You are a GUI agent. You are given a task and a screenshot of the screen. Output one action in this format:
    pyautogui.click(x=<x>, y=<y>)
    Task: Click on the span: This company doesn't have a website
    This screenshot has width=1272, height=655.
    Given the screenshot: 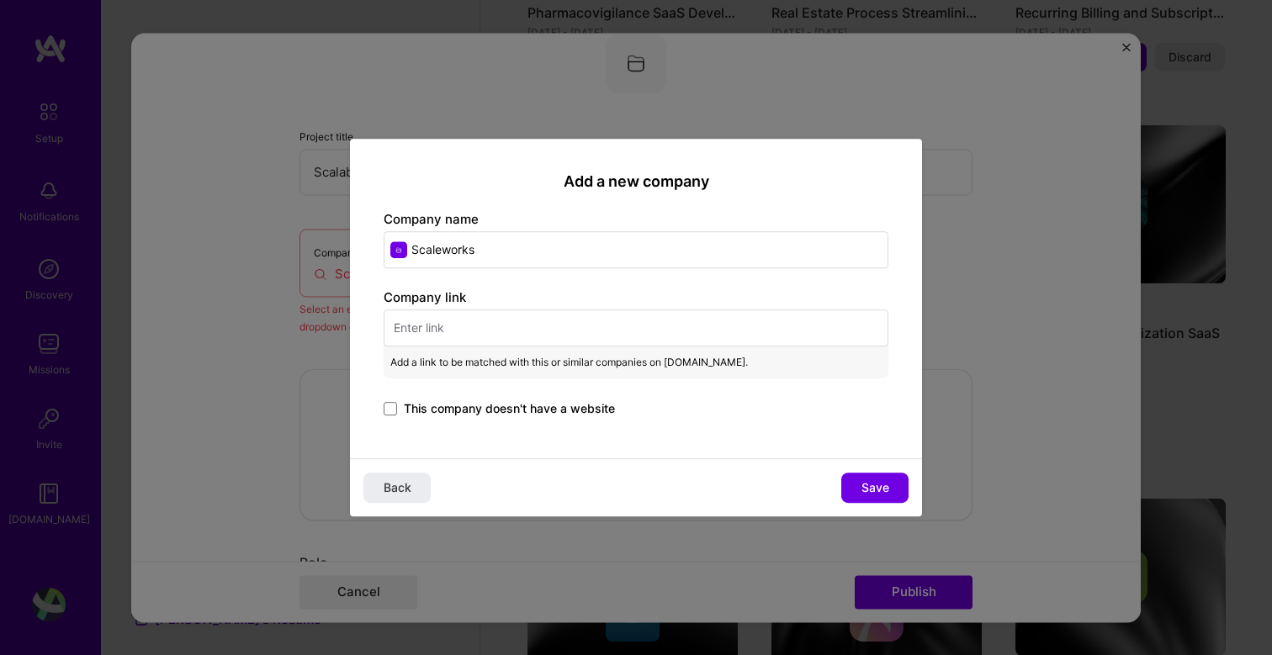 What is the action you would take?
    pyautogui.click(x=509, y=409)
    